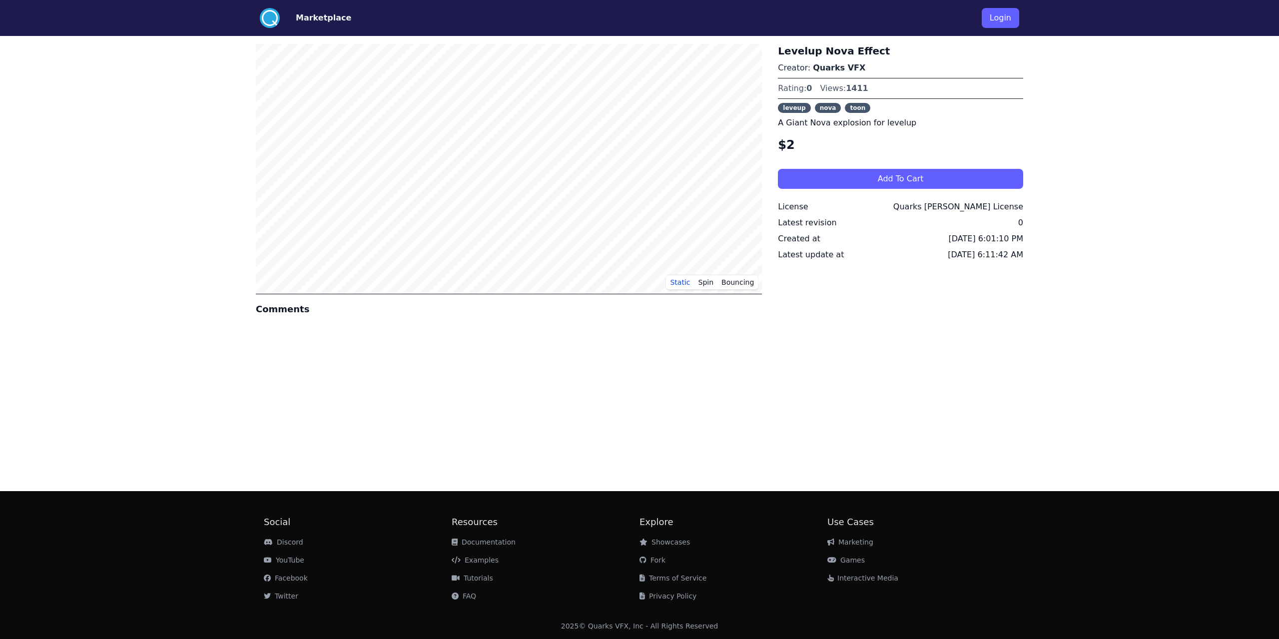 The image size is (1279, 639). Describe the element at coordinates (284, 560) in the screenshot. I see `a: YouTube` at that location.